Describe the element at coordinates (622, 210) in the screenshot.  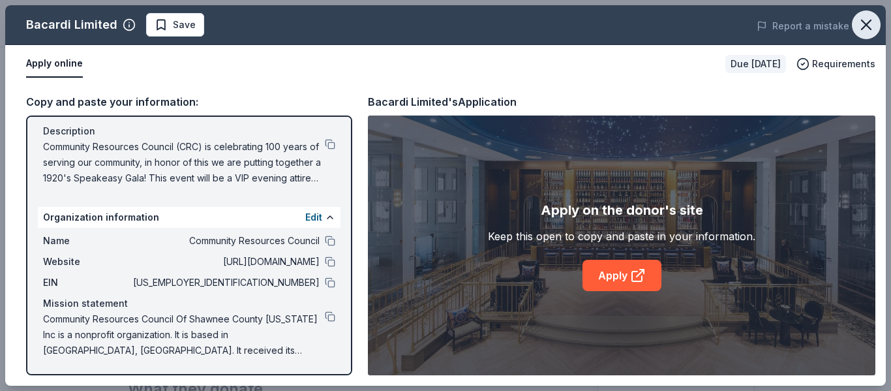
I see `div: Apply on the donor's site` at that location.